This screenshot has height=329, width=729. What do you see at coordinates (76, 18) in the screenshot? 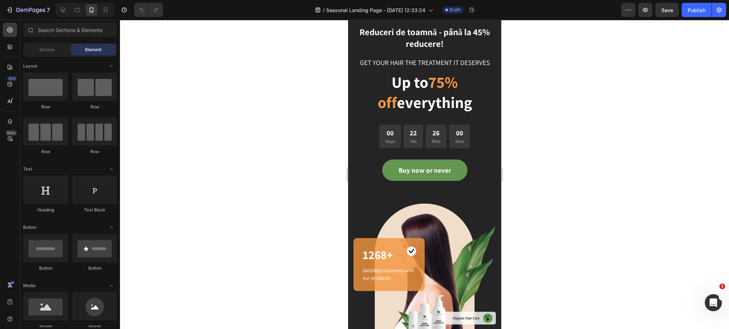
I see `h2: Reduceri de toamnă - până la 45% reducere!` at bounding box center [76, 18].